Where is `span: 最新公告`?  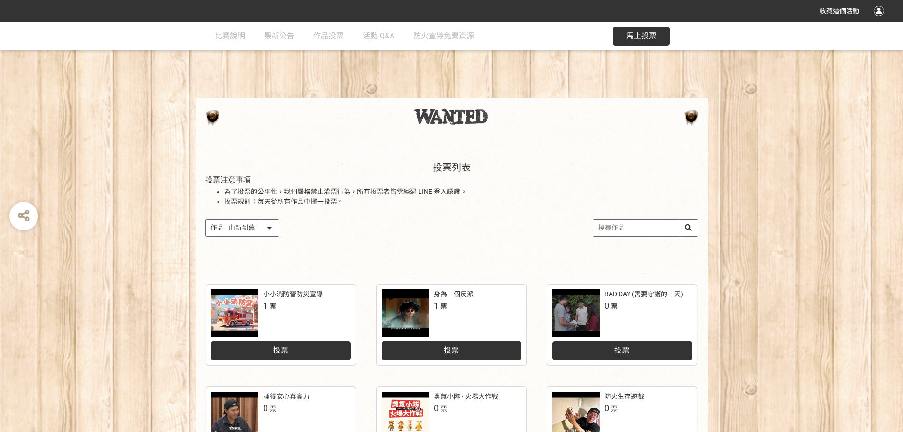
span: 最新公告 is located at coordinates (279, 36).